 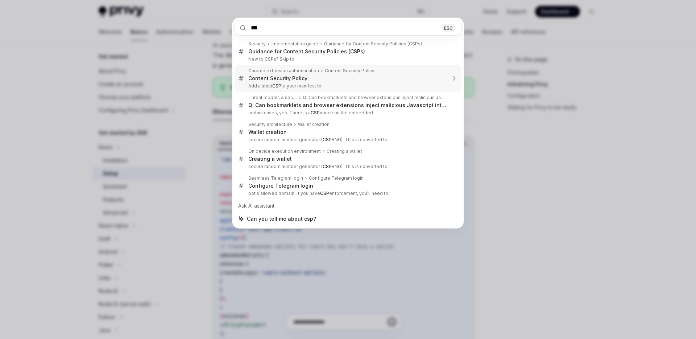 What do you see at coordinates (281, 219) in the screenshot?
I see `span: Can you tell me about csp?` at bounding box center [281, 219].